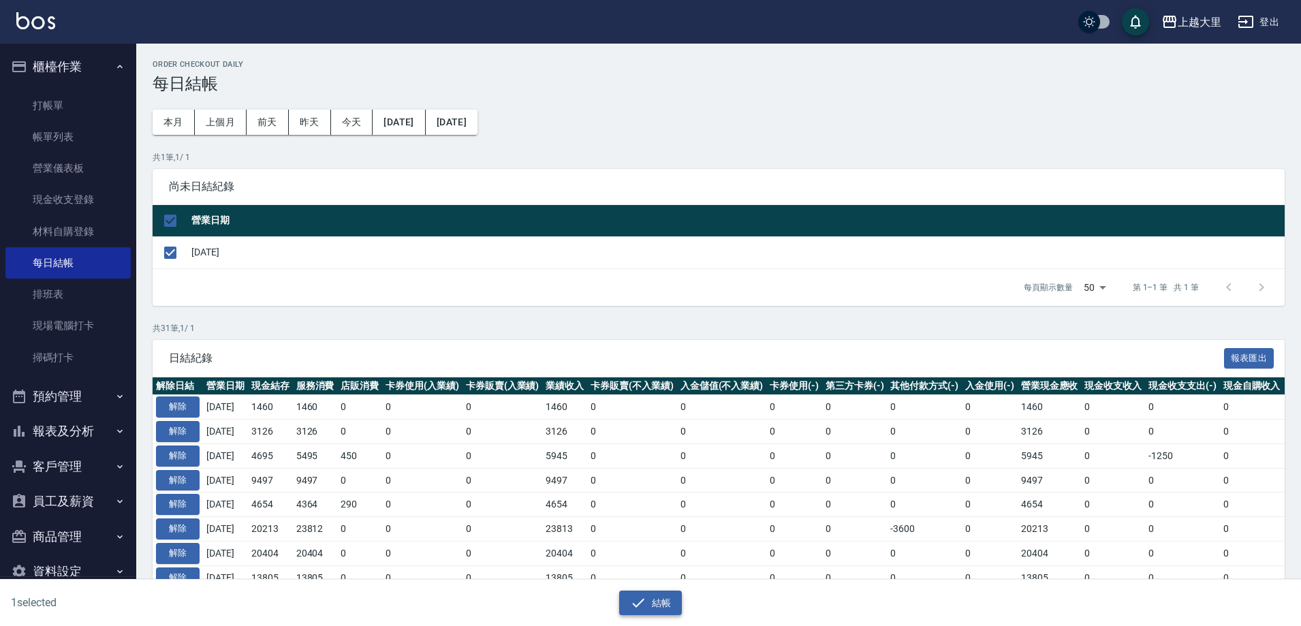 The width and height of the screenshot is (1301, 626). What do you see at coordinates (696, 358) in the screenshot?
I see `span: 日結紀錄` at bounding box center [696, 358].